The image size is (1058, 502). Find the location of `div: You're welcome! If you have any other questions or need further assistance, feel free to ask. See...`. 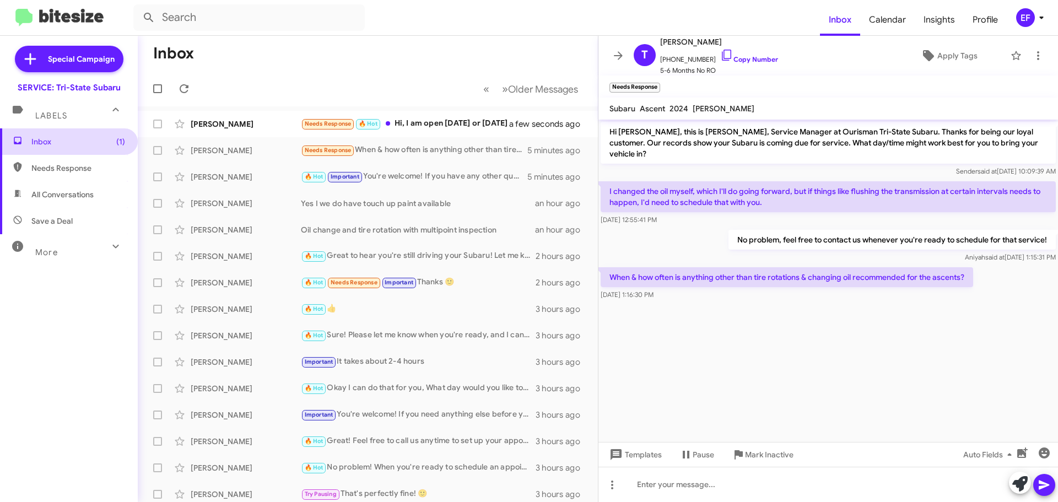

div: You're welcome! If you have any other questions or need further assistance, feel free to ask. See... is located at coordinates (414, 176).